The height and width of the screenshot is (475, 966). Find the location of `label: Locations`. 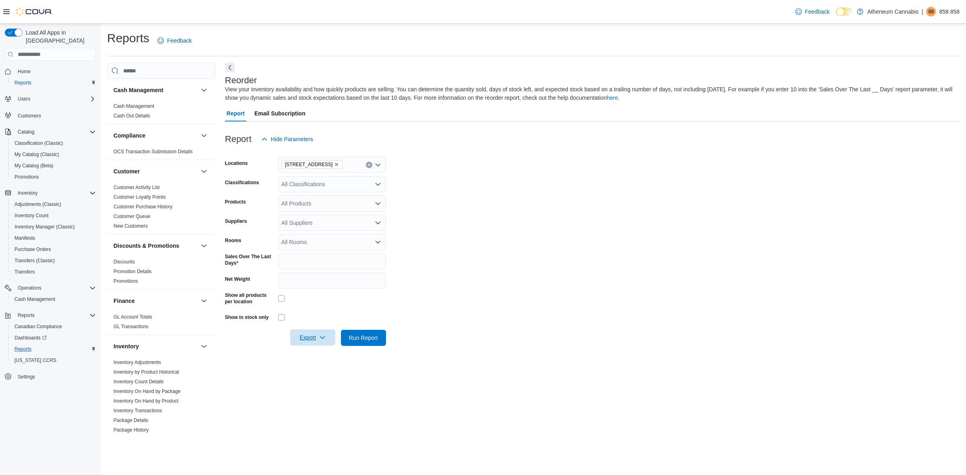

label: Locations is located at coordinates (236, 163).